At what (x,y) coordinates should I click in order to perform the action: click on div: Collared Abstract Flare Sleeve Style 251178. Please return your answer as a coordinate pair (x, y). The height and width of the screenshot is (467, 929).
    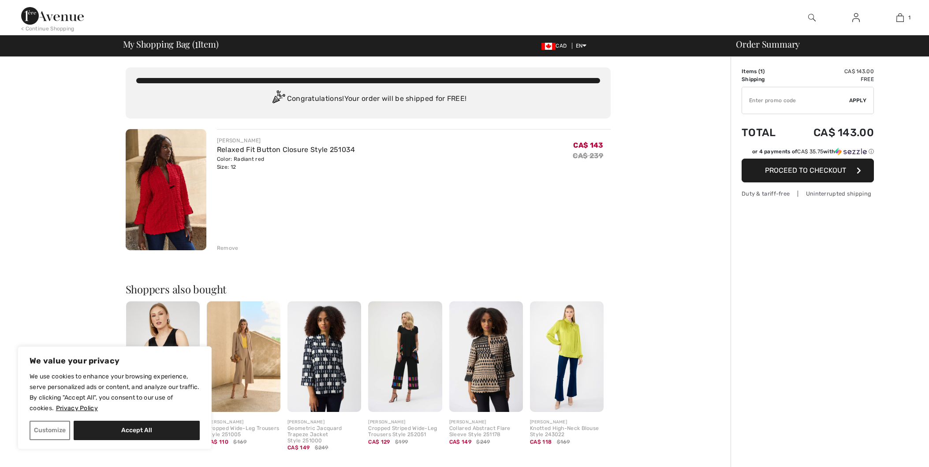
    Looking at the image, I should click on (486, 432).